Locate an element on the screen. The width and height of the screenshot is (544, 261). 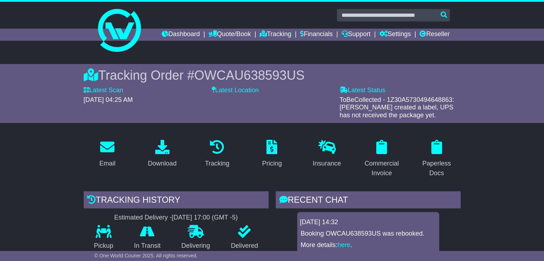
div: Estimated Delivery - is located at coordinates (176, 218).